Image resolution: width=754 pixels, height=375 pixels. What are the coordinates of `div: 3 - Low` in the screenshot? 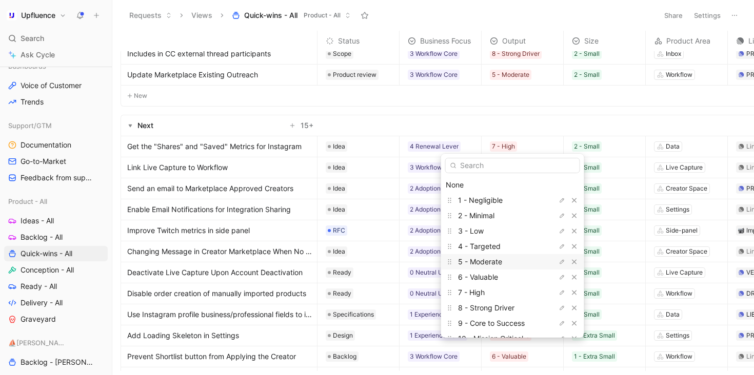 It's located at (512, 231).